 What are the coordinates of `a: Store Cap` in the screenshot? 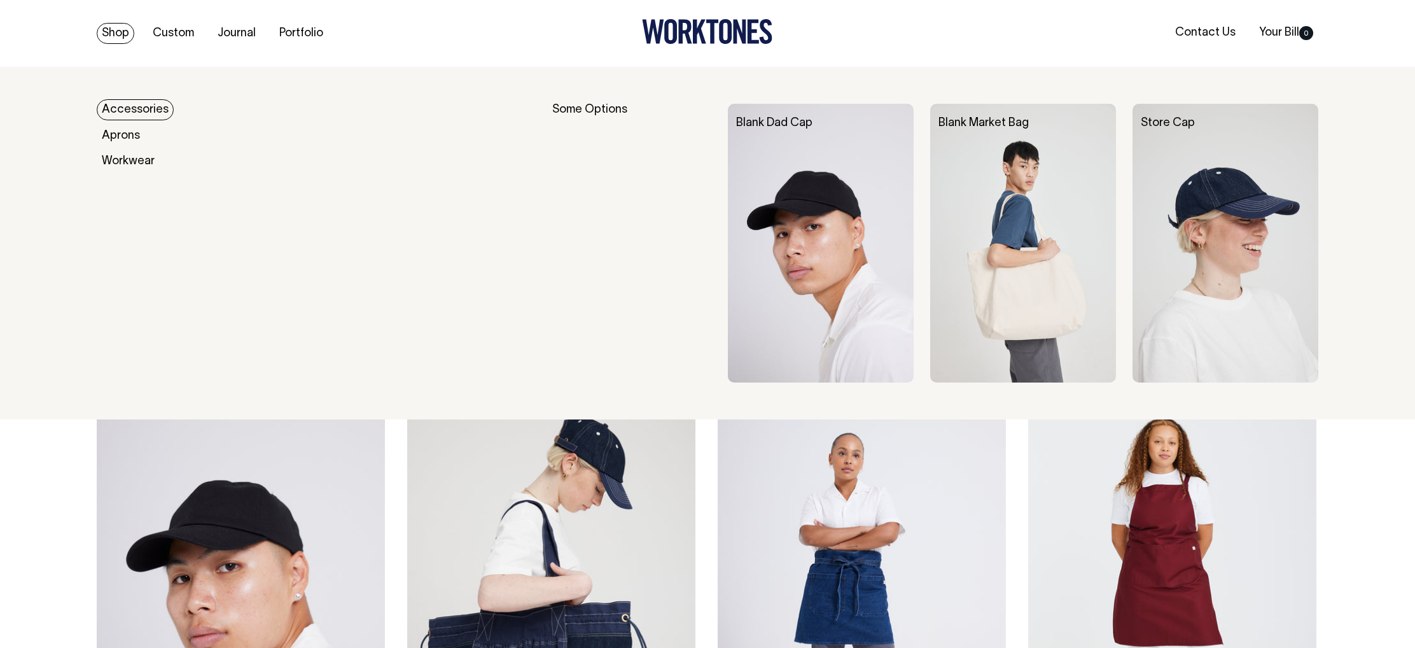 It's located at (1167, 123).